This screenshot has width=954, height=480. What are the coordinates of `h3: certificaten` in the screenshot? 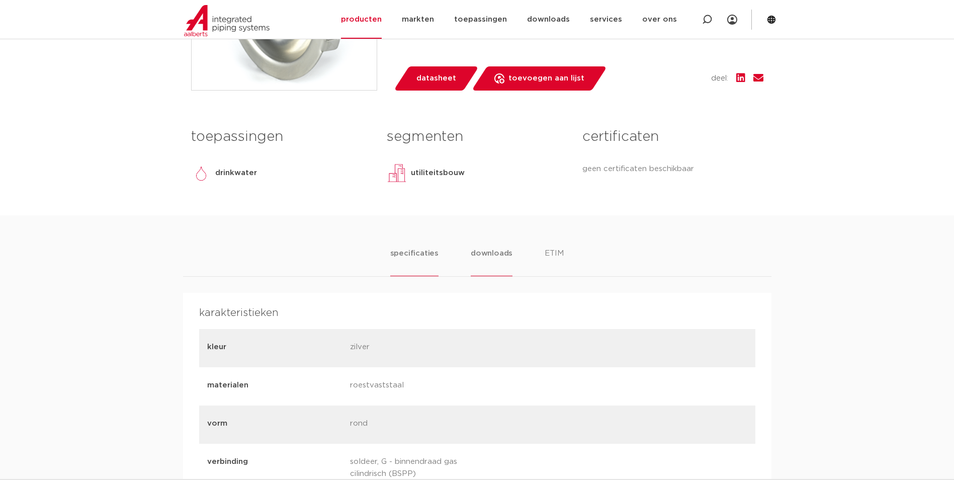 It's located at (672, 137).